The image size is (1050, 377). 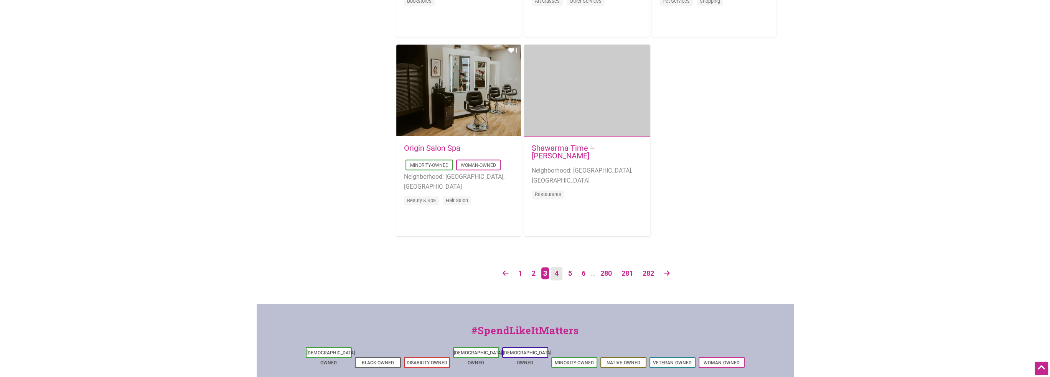 What do you see at coordinates (557, 274) in the screenshot?
I see `a: Page 4` at bounding box center [557, 274].